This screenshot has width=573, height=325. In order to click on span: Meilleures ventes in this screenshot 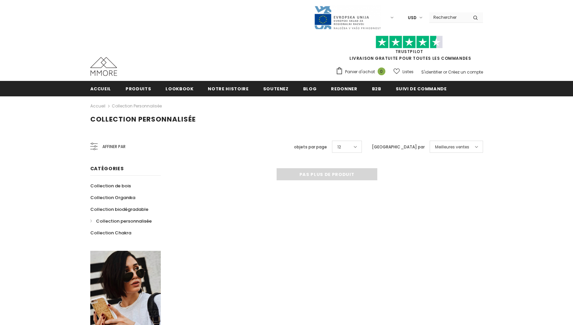, I will do `click(452, 147)`.